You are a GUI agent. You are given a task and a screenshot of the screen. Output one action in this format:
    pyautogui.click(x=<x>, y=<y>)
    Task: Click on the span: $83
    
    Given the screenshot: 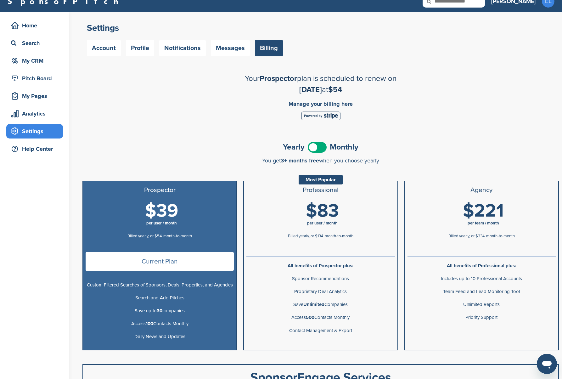 What is the action you would take?
    pyautogui.click(x=322, y=211)
    